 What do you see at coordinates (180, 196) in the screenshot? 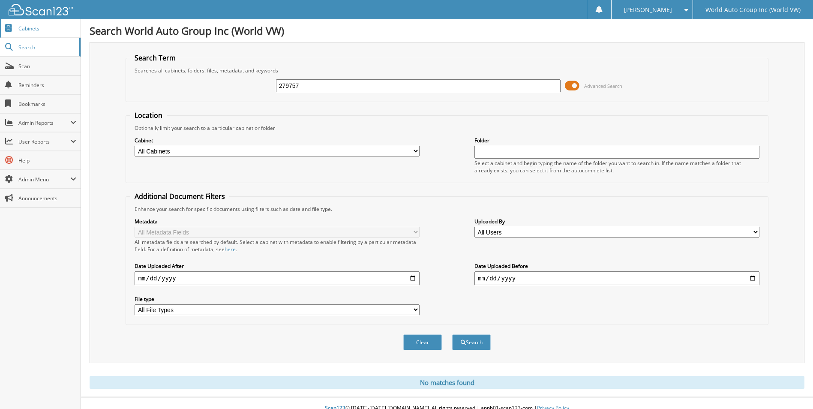
I see `legend: Additional Document Filters` at bounding box center [180, 196].